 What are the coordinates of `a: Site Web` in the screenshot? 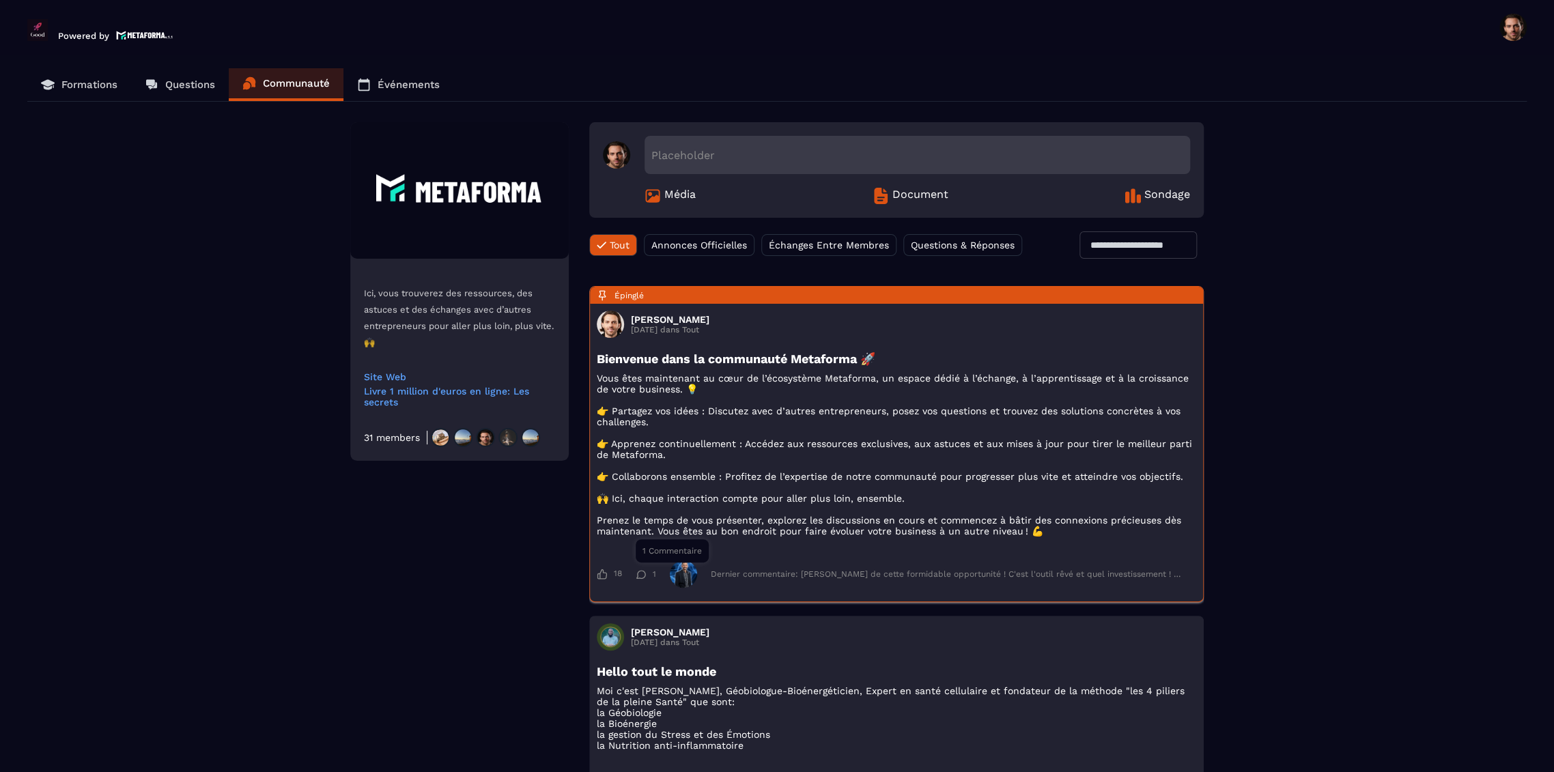 It's located at (460, 377).